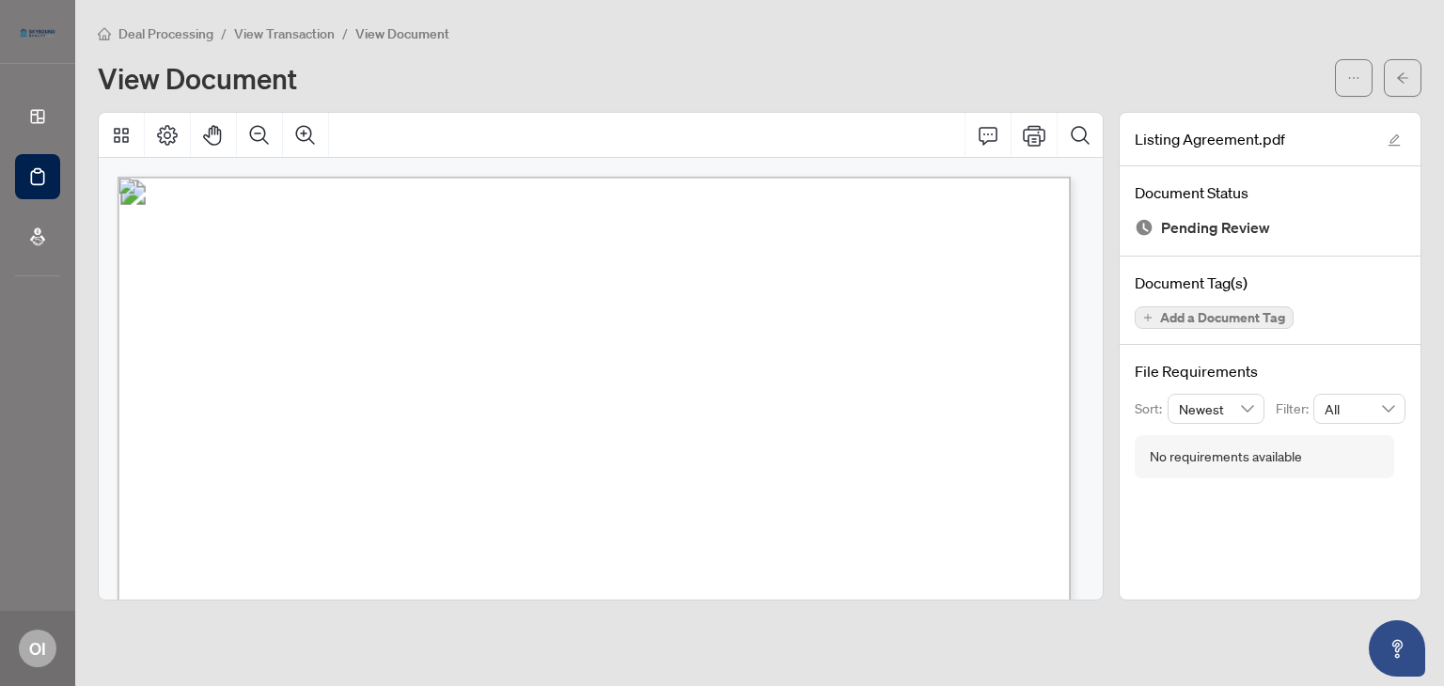  I want to click on p: Filter:, so click(1294, 409).